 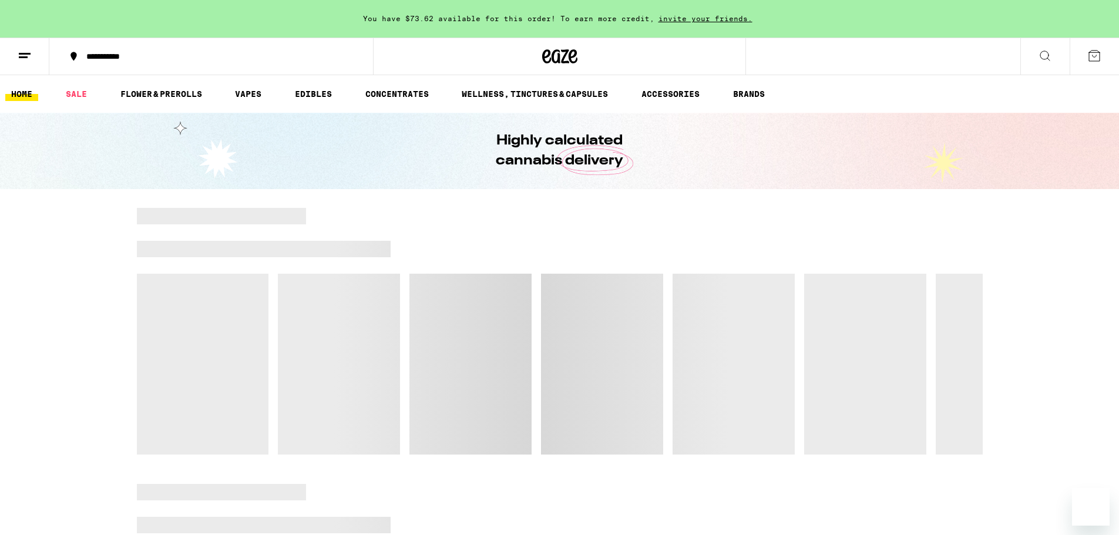 I want to click on a: ACCESSORIES, so click(x=670, y=94).